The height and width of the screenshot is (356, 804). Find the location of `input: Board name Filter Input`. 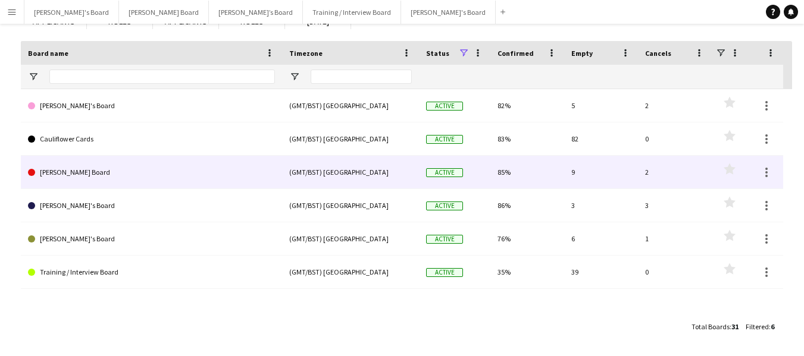

input: Board name Filter Input is located at coordinates (162, 77).